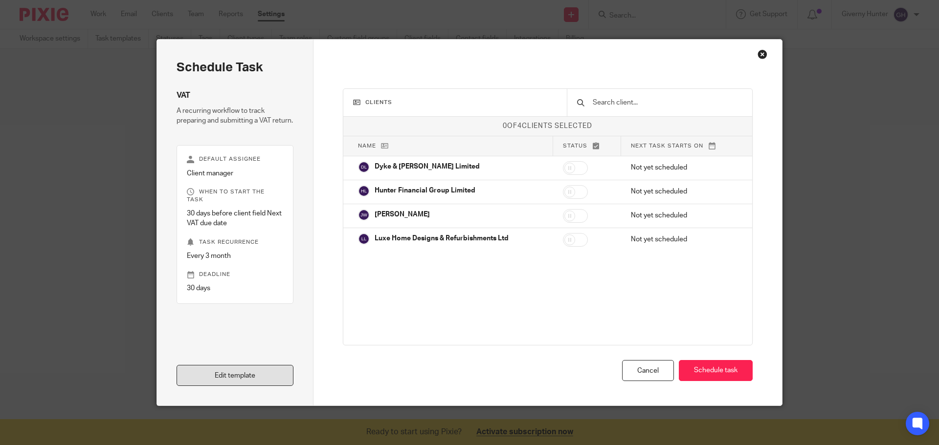 Image resolution: width=939 pixels, height=445 pixels. I want to click on span: 0, so click(505, 126).